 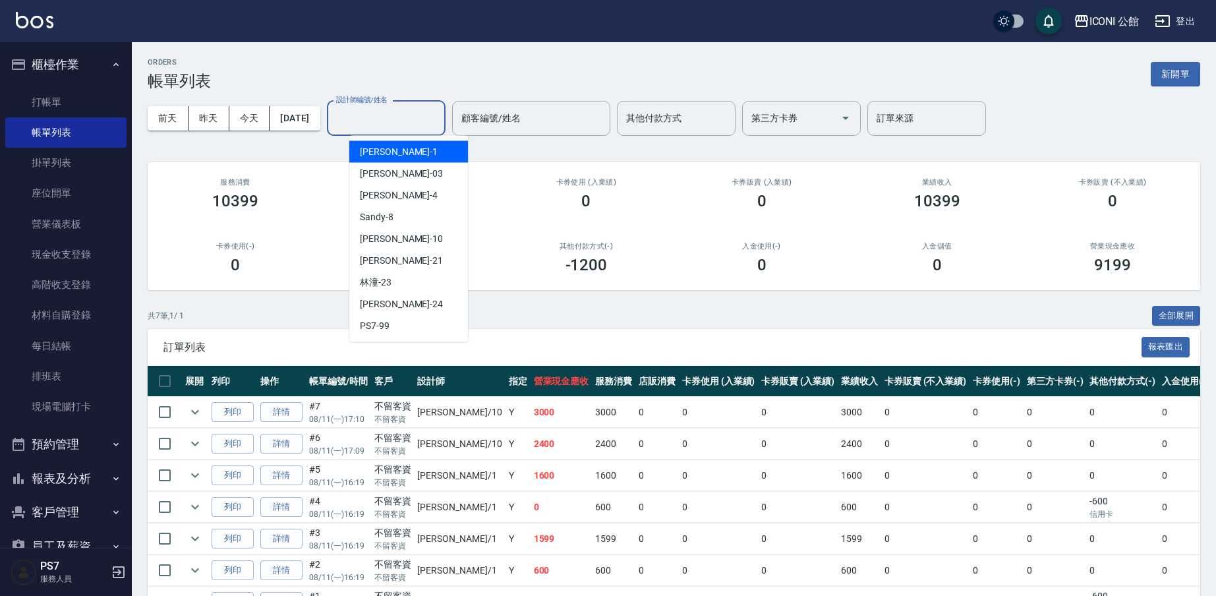 I want to click on a: 打帳單, so click(x=66, y=102).